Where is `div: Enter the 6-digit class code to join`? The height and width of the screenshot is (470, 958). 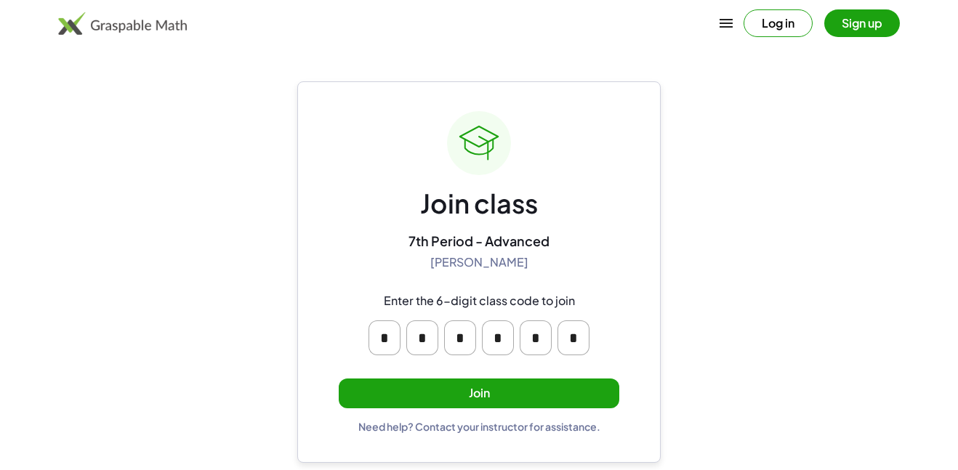 div: Enter the 6-digit class code to join is located at coordinates (479, 301).